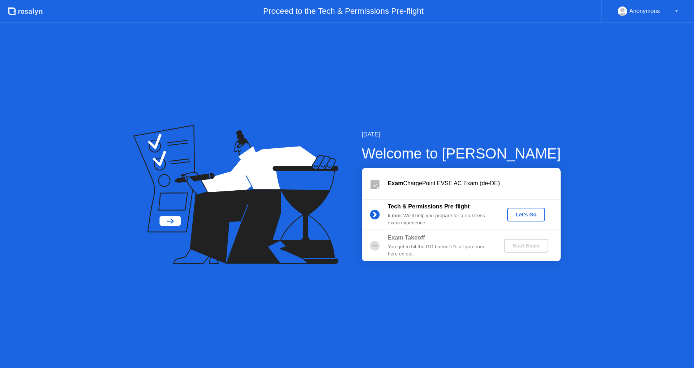 The image size is (694, 368). I want to click on div: Start Exam, so click(526, 245).